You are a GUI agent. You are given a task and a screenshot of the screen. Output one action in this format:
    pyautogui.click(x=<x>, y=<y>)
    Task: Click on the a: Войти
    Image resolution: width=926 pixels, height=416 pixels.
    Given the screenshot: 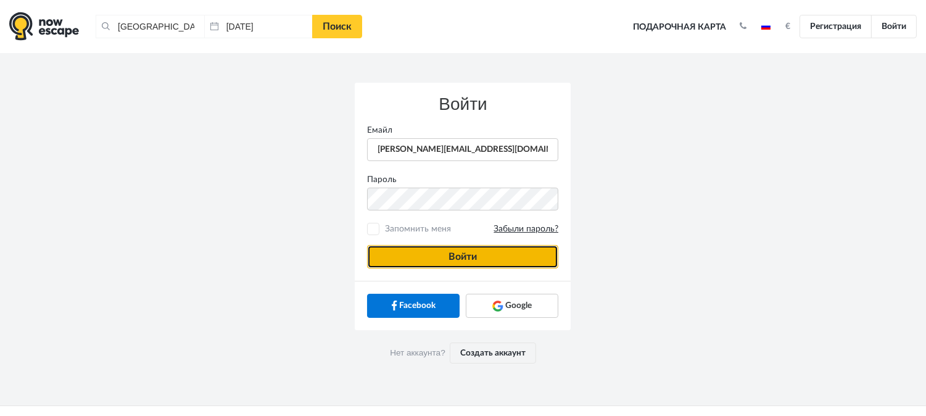 What is the action you would take?
    pyautogui.click(x=894, y=27)
    